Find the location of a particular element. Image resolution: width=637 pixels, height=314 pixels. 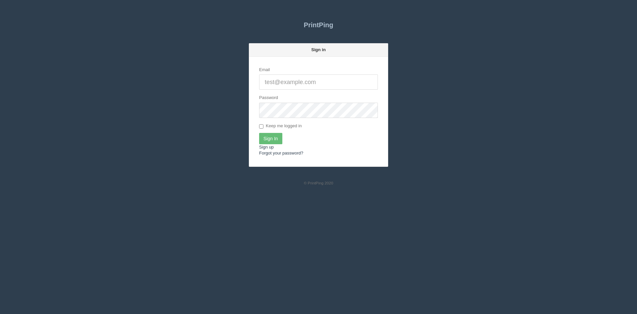

label: Keep me logged in is located at coordinates (280, 126).